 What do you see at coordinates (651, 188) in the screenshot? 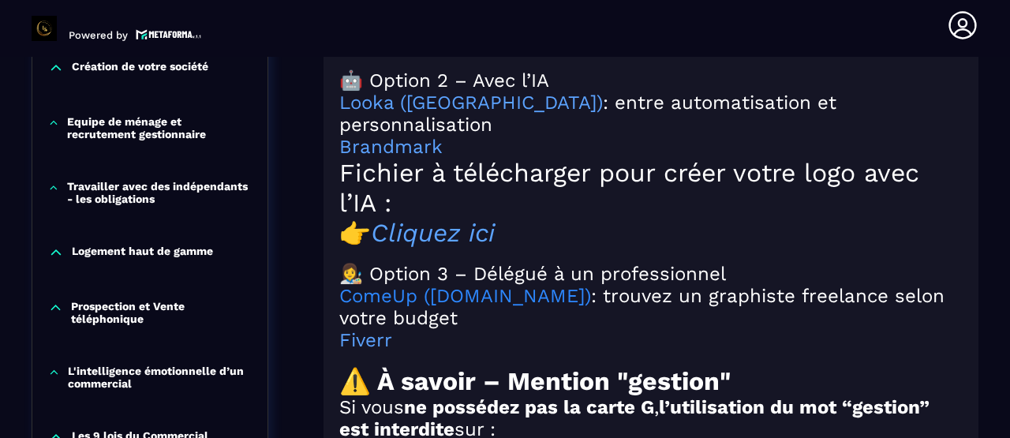
I see `h1: Fichier à télécharger pour créer votre logo avec l’IA :` at bounding box center [651, 188].